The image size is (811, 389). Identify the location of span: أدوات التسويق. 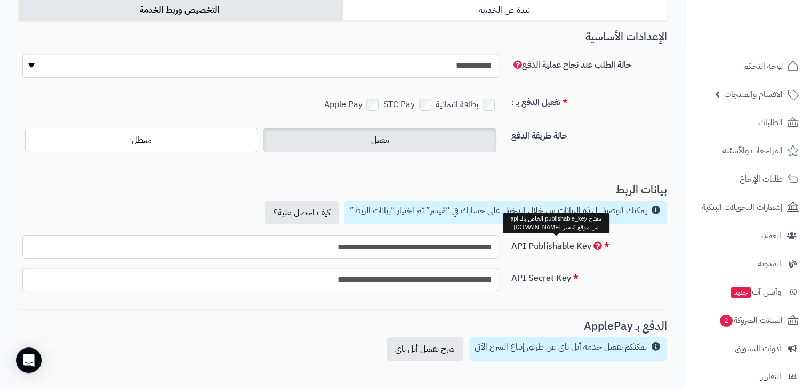
(757, 349).